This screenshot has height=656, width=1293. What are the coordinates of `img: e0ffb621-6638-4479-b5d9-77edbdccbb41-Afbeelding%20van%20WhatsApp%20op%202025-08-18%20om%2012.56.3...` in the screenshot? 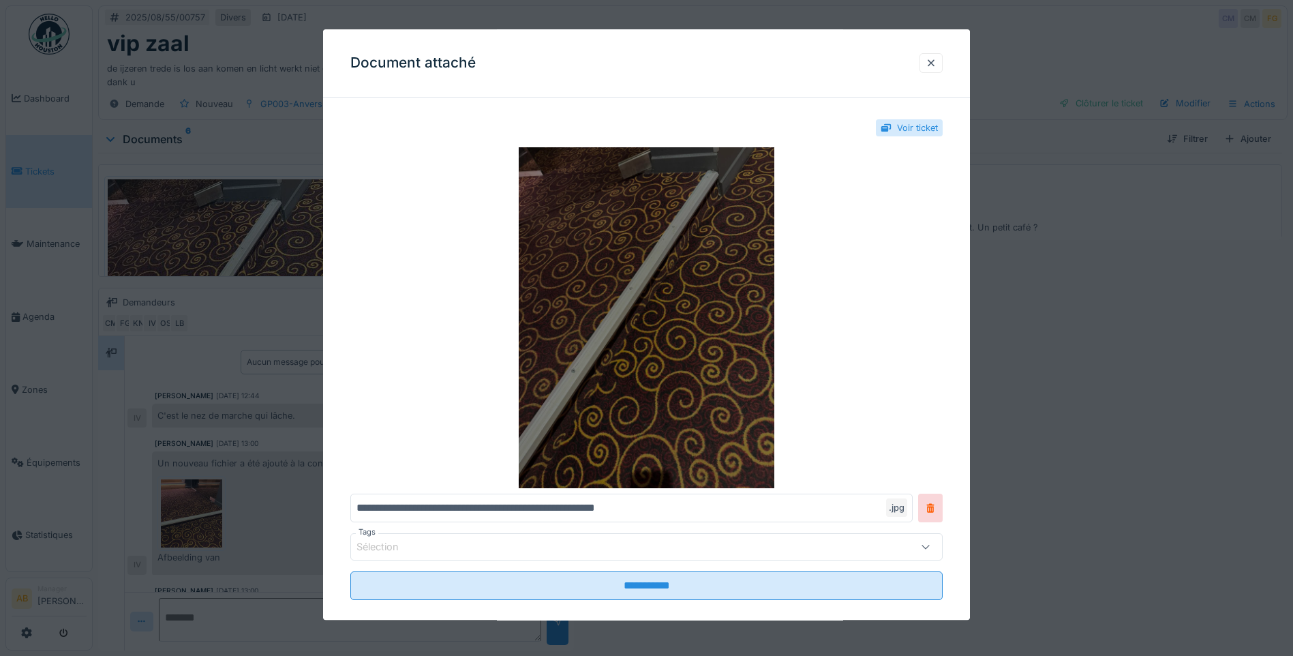 It's located at (646, 318).